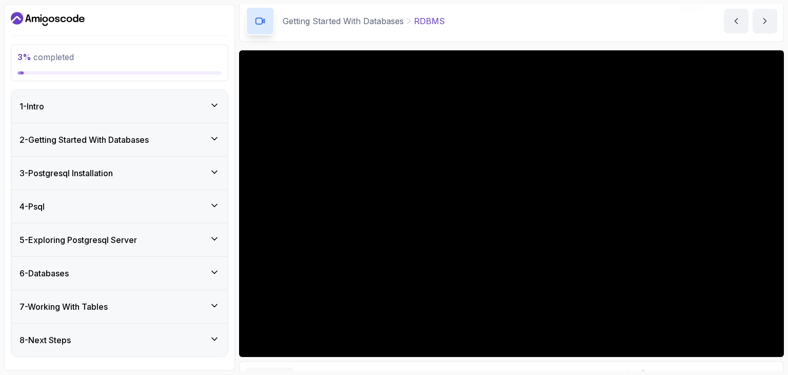  What do you see at coordinates (24, 57) in the screenshot?
I see `span: 3 %` at bounding box center [24, 57].